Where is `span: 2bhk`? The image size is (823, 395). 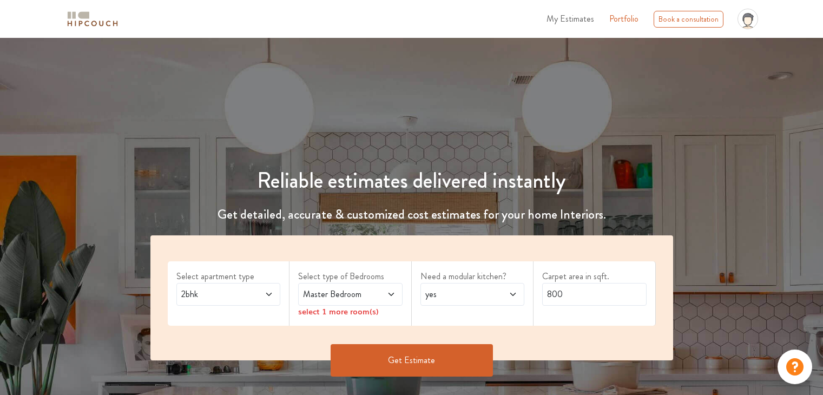 span: 2bhk is located at coordinates (214, 294).